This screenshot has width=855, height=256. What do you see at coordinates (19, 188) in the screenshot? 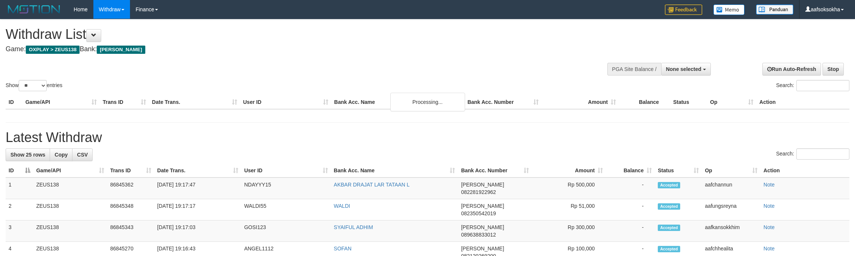
I see `td: 1` at bounding box center [19, 188].